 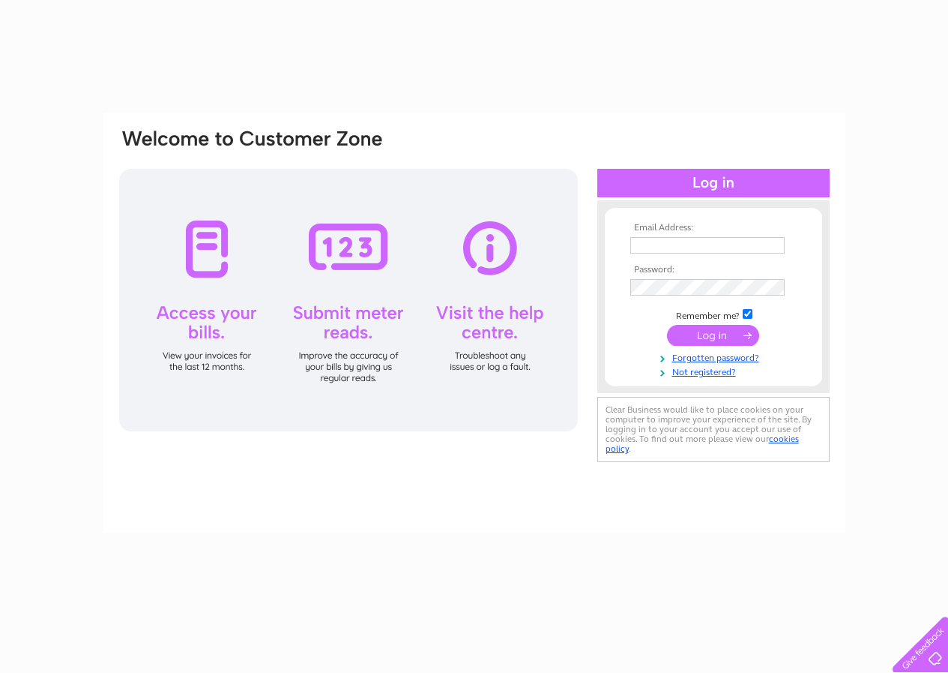 What do you see at coordinates (714, 429) in the screenshot?
I see `div: Clear Business would like to place cookies on your computer to improve your experience of the sit...` at bounding box center [714, 429].